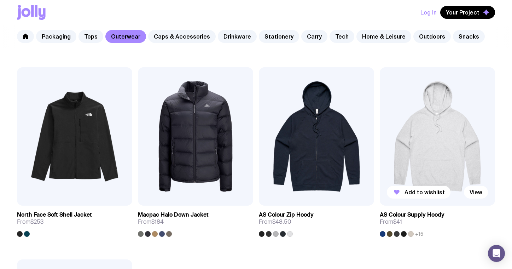  I want to click on span: $184, so click(157, 221).